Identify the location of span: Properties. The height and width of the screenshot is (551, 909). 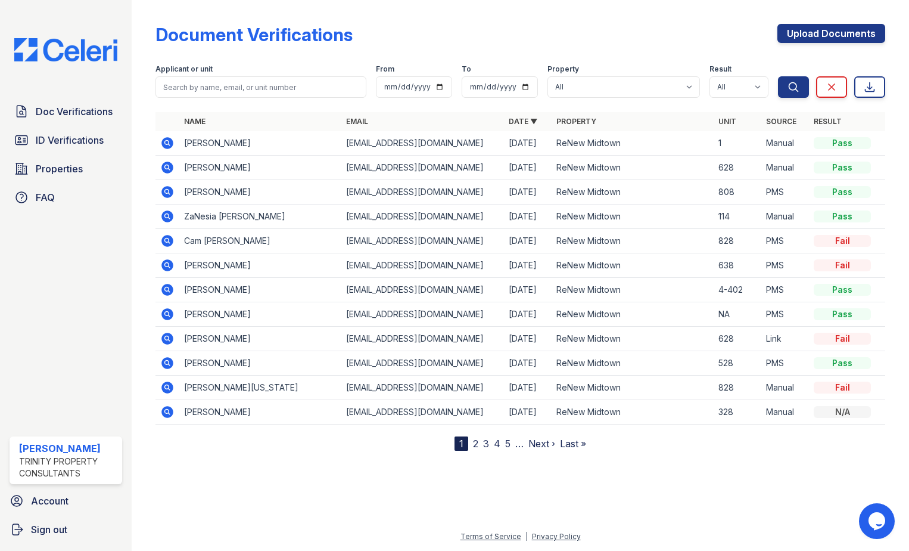
(59, 169).